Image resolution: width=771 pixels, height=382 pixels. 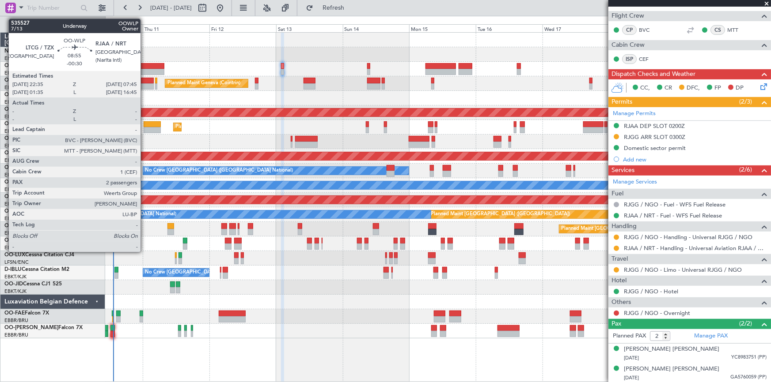 I want to click on div: Mon 15, so click(x=442, y=28).